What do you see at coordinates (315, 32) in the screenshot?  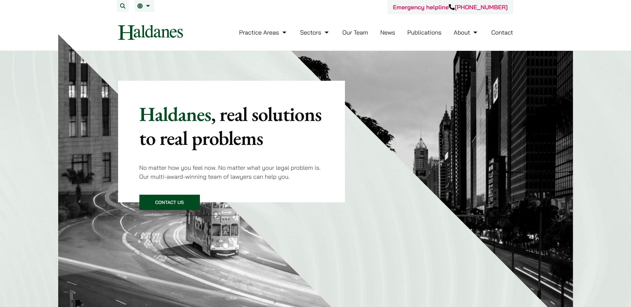 I see `a: Sectors` at bounding box center [315, 32].